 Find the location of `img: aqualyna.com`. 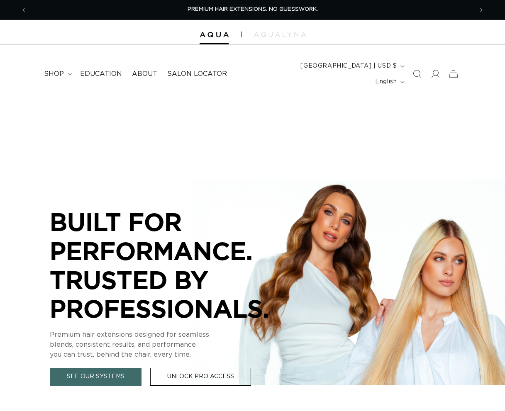

img: aqualyna.com is located at coordinates (279, 34).